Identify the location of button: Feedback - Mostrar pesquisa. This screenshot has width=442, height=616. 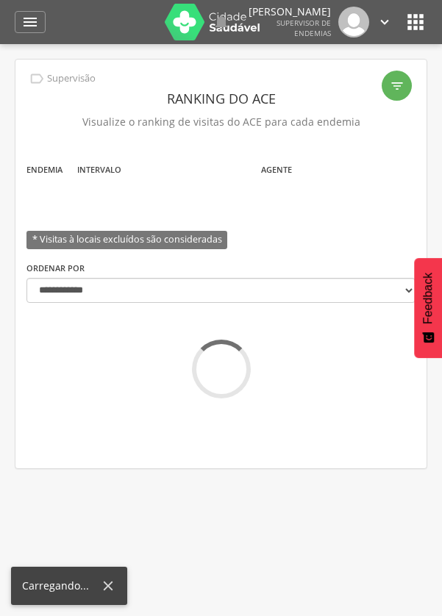
(428, 308).